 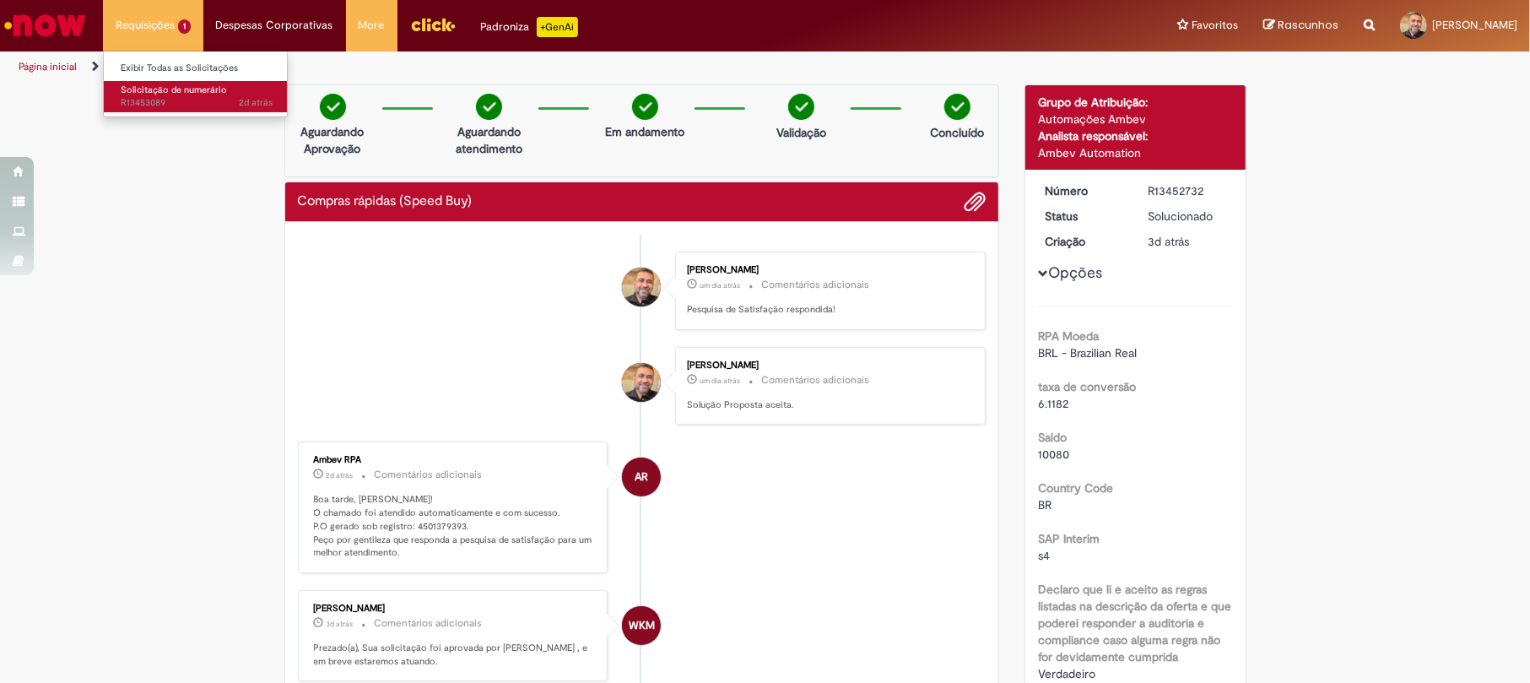 I want to click on div: R13452732, so click(x=1187, y=191).